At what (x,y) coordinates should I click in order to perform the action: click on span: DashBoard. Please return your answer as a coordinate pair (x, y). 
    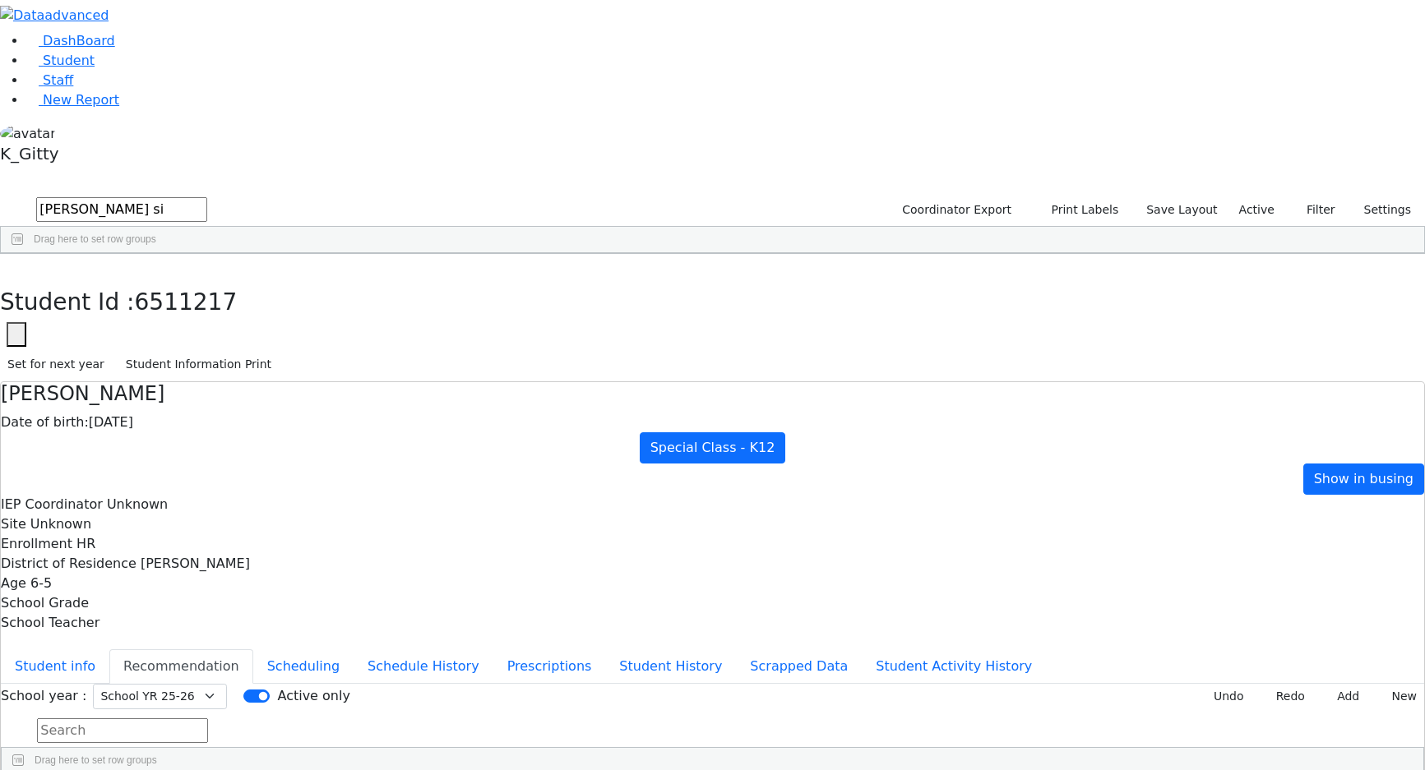
    Looking at the image, I should click on (79, 40).